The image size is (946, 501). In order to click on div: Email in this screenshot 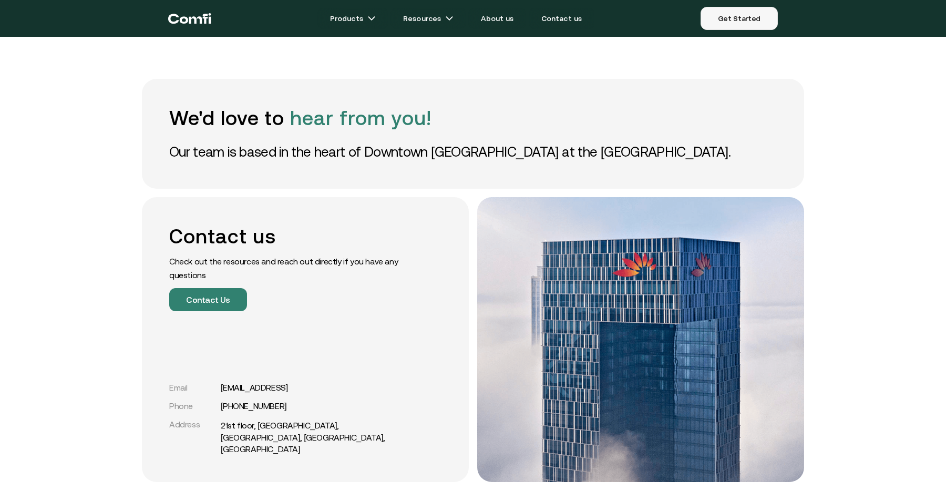, I will do `click(193, 387)`.